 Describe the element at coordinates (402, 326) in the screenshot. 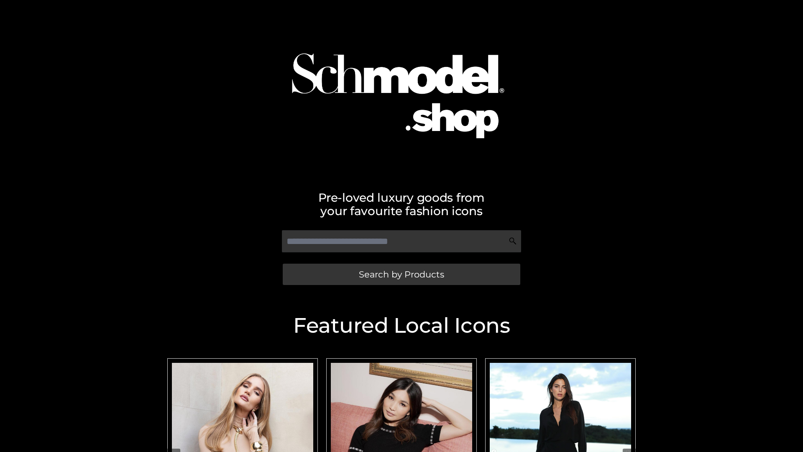

I see `h2: Featured Local Icons​` at that location.